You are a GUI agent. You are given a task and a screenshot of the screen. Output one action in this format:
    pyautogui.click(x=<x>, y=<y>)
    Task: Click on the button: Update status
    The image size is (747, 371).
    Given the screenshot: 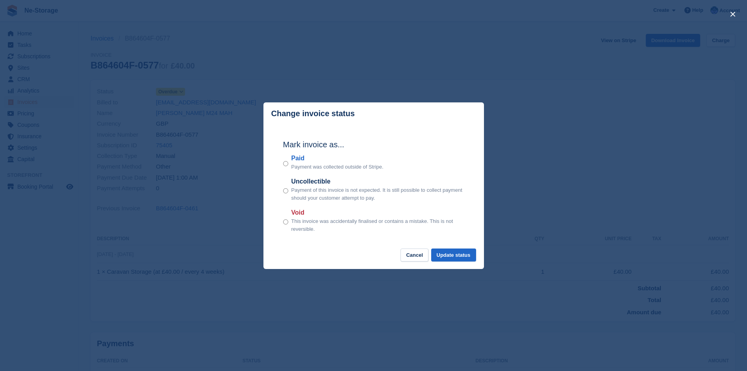 What is the action you would take?
    pyautogui.click(x=454, y=255)
    